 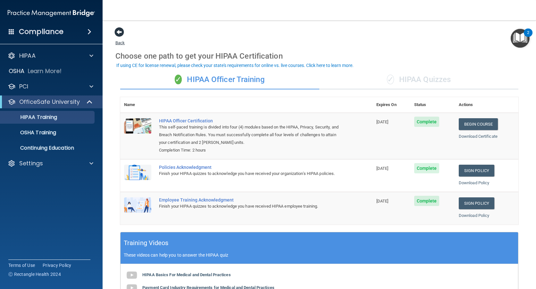 What do you see at coordinates (45, 71) in the screenshot?
I see `p: Learn More!` at bounding box center [45, 71].